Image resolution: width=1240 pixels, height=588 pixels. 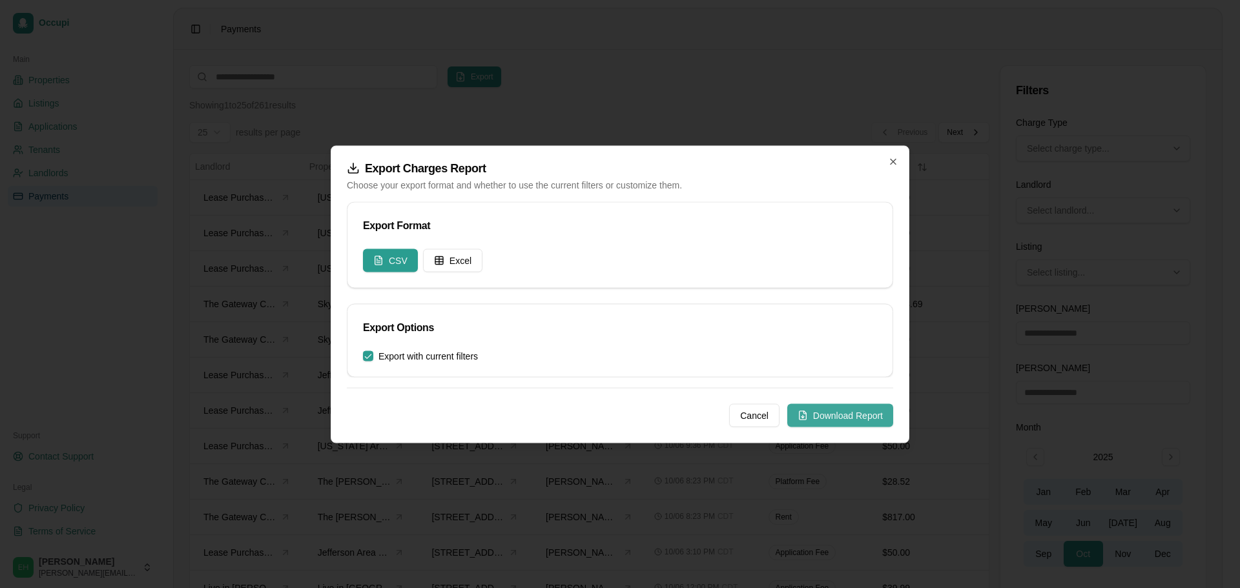 What do you see at coordinates (453, 260) in the screenshot?
I see `button: Excel` at bounding box center [453, 260].